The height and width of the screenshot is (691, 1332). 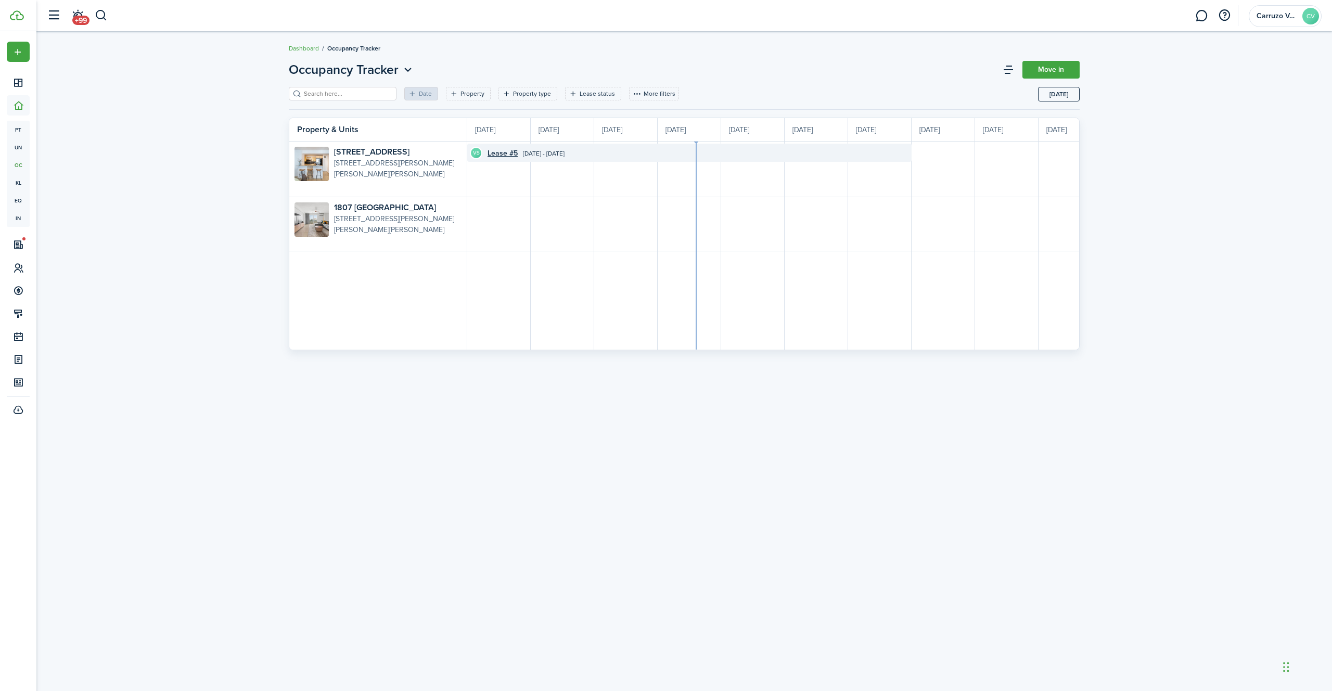 What do you see at coordinates (18, 218) in the screenshot?
I see `span: in` at bounding box center [18, 218].